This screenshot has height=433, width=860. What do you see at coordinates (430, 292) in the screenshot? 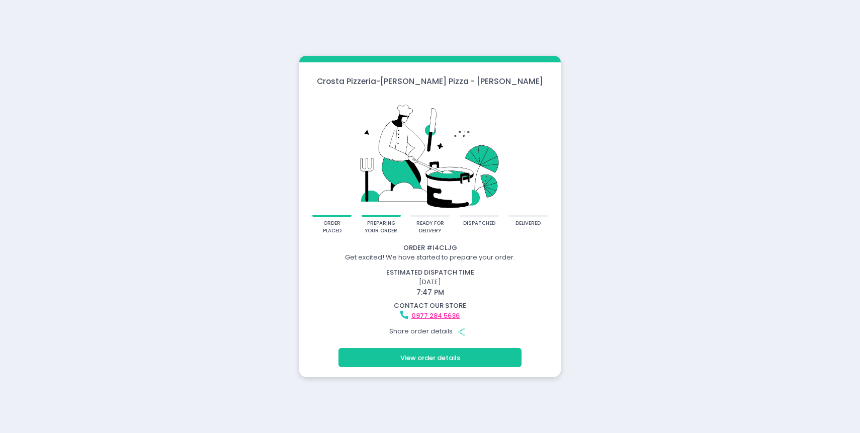
I see `span: 7:47 PM` at bounding box center [430, 292].